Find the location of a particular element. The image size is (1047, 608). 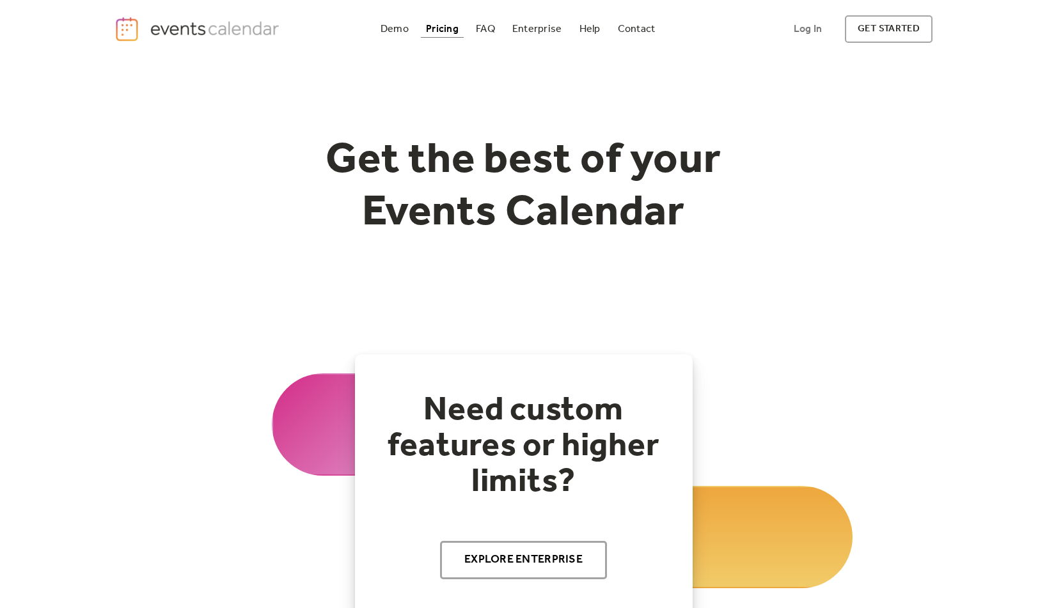

a: Explore Enterprise is located at coordinates (523, 560).